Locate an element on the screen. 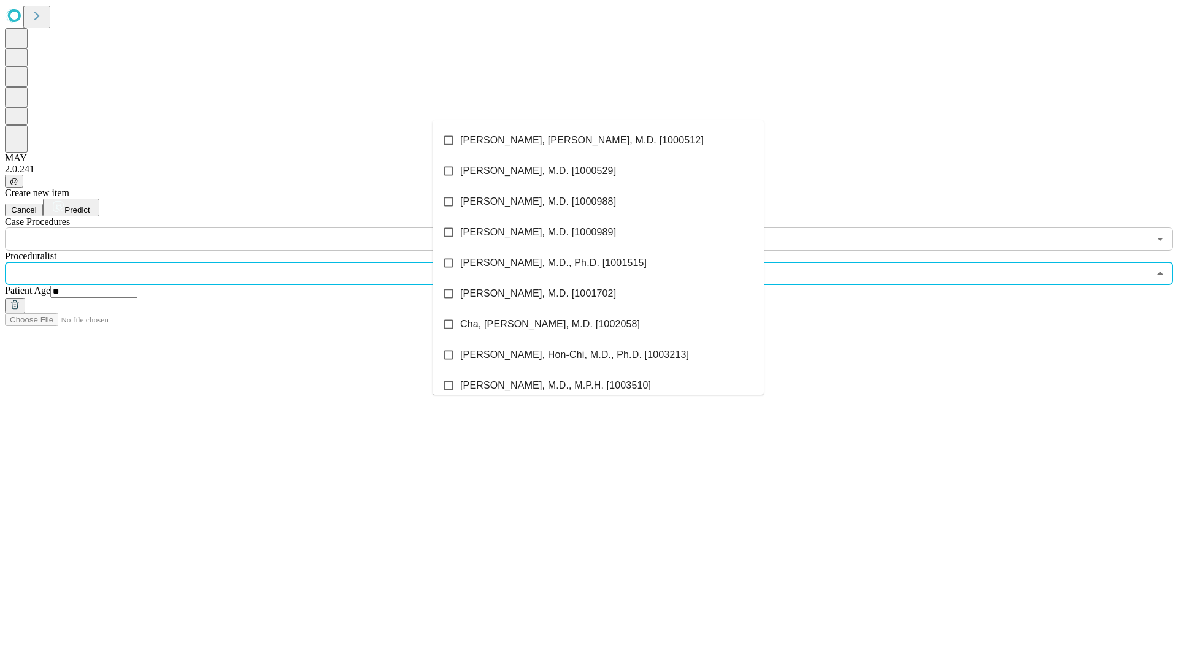 Image resolution: width=1178 pixels, height=662 pixels. span: Patient Age is located at coordinates (28, 290).